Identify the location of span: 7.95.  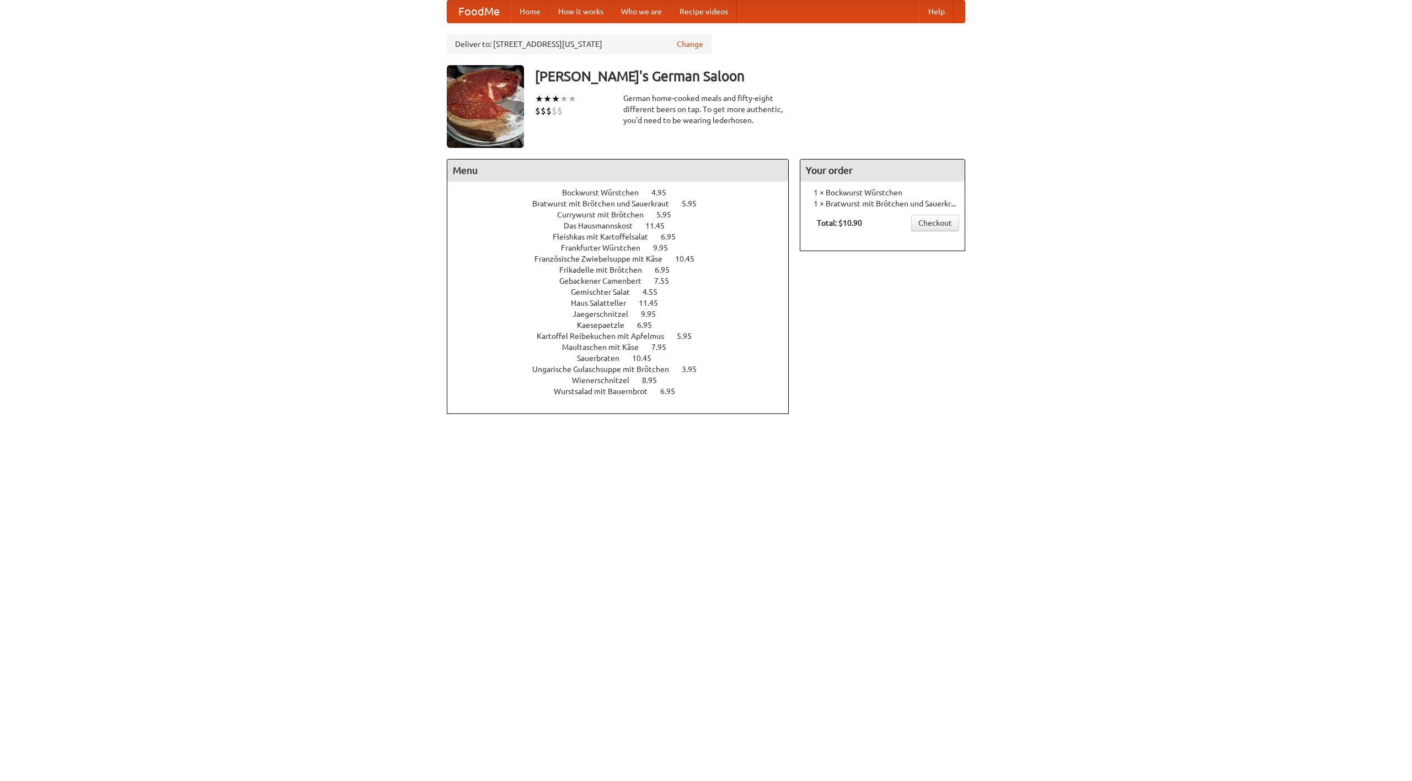
(664, 347).